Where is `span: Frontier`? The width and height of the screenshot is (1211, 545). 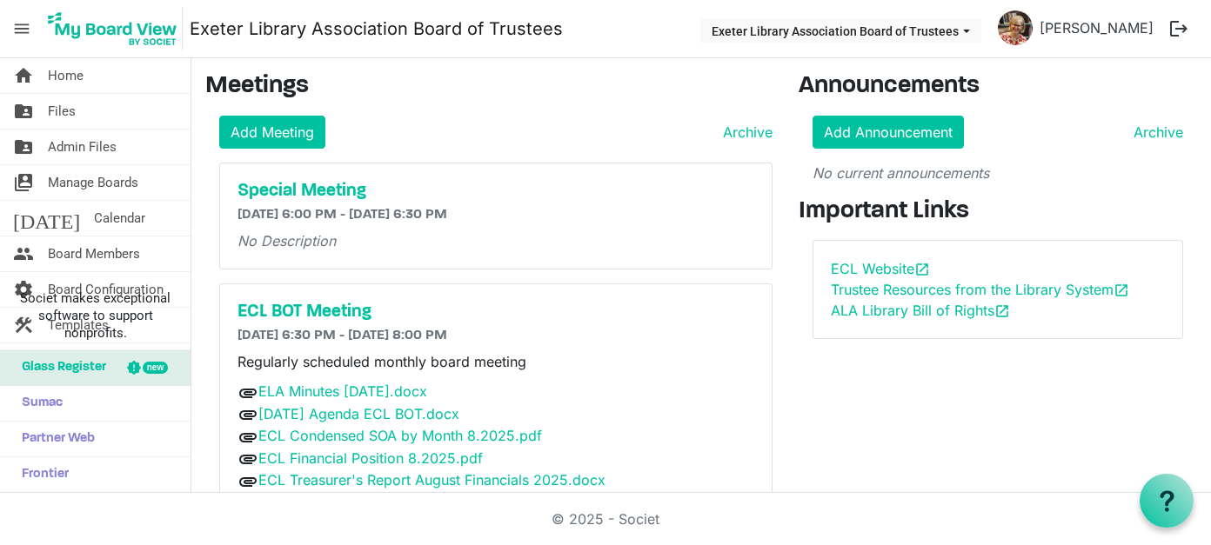 span: Frontier is located at coordinates (41, 475).